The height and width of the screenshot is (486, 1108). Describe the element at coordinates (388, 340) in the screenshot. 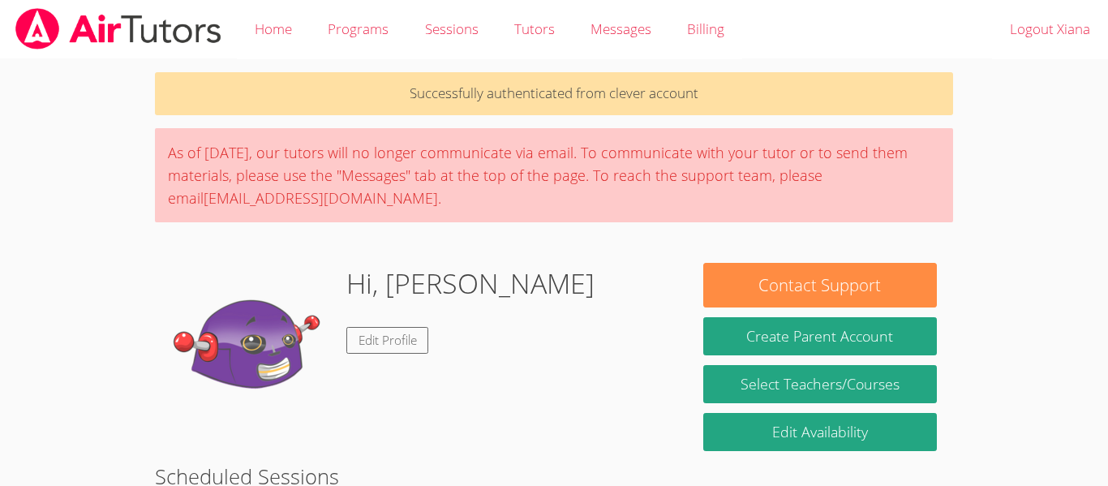

I see `a: Edit Profile` at that location.